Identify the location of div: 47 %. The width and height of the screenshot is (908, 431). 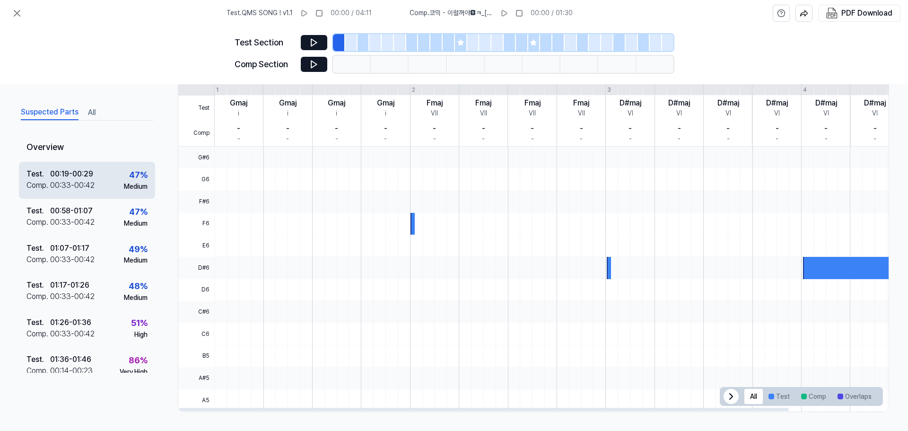
(138, 175).